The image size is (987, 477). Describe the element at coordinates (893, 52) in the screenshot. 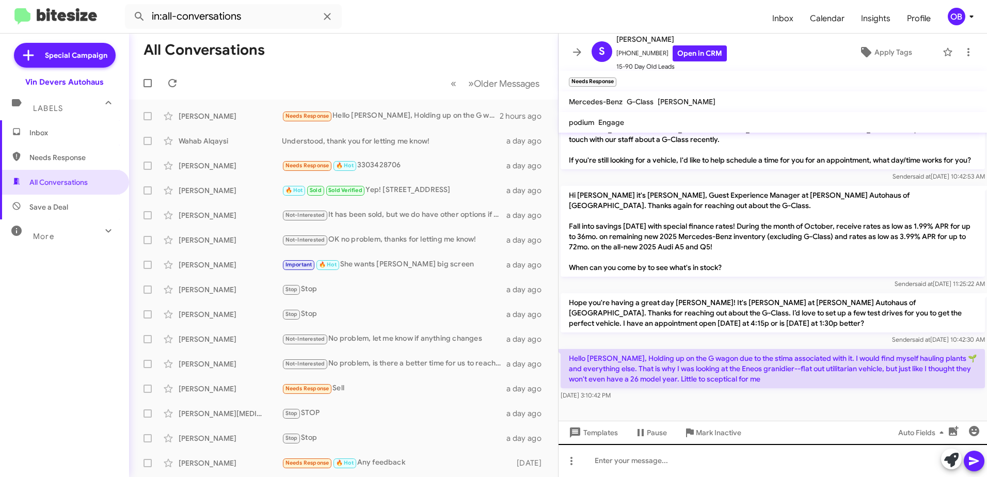

I see `span: Apply Tags` at that location.